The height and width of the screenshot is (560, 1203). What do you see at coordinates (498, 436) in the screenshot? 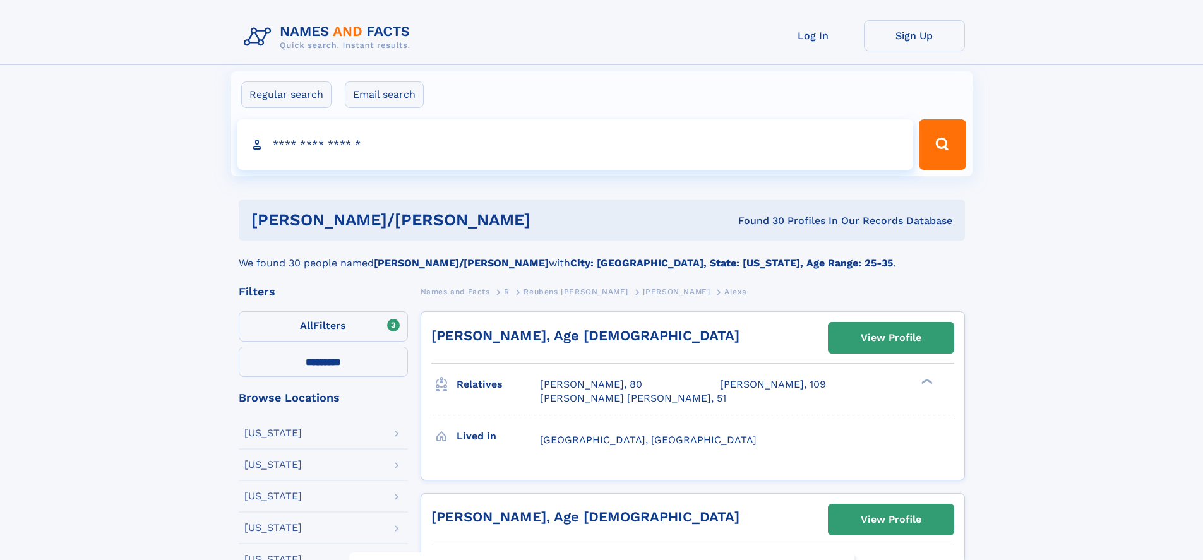
I see `h3: Lived in` at bounding box center [498, 436].